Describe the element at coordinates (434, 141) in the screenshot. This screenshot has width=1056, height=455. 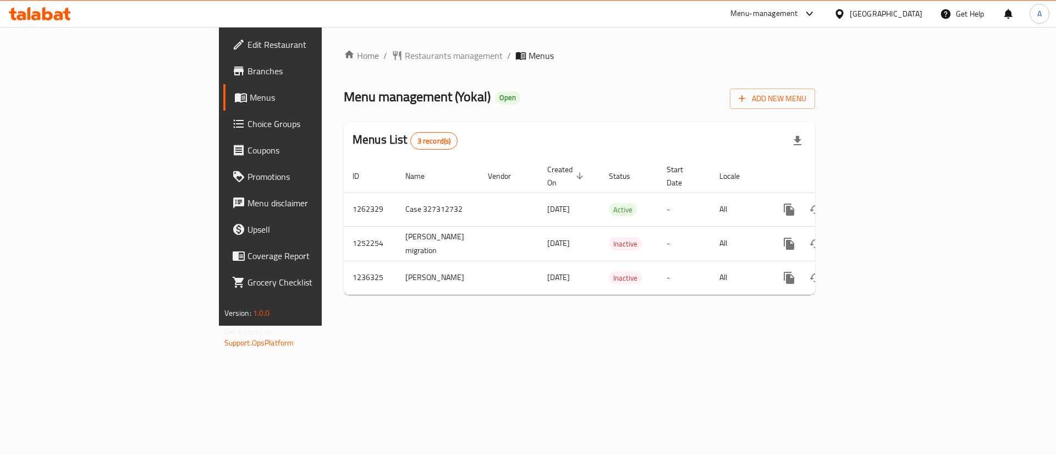
I see `span: 3 record(s)` at that location.